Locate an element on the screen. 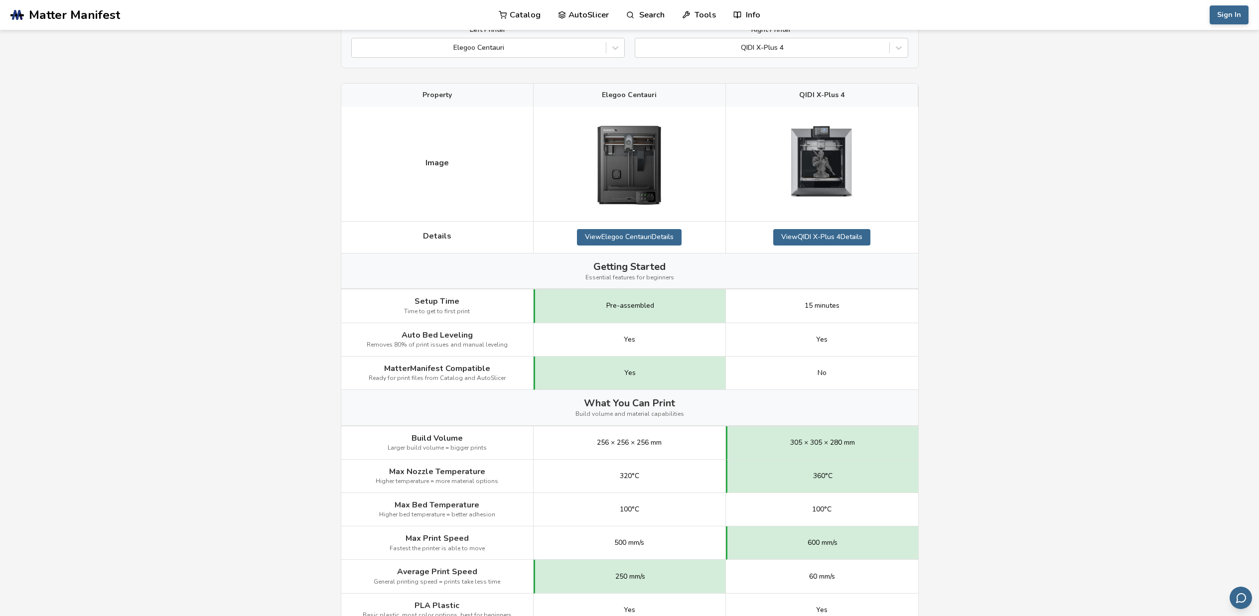  span: Image is located at coordinates (437, 163).